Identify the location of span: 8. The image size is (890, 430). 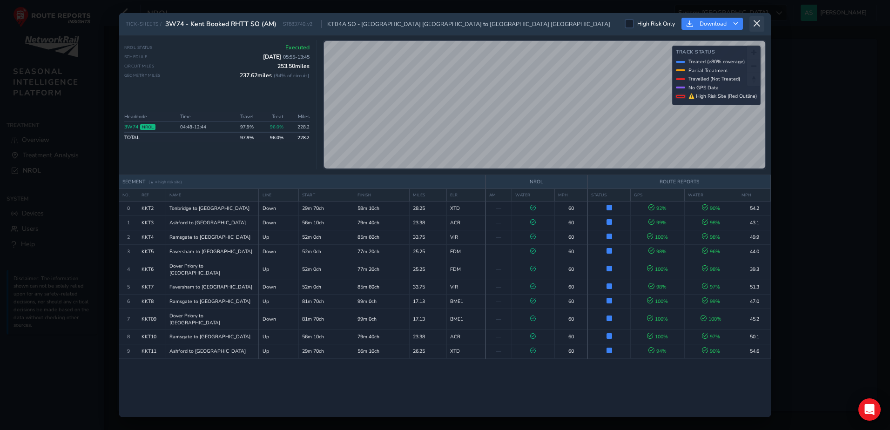
(129, 337).